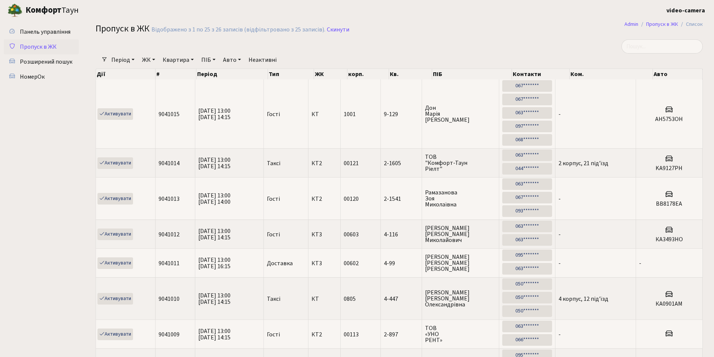 The width and height of the screenshot is (714, 357). I want to click on span: НомерОк, so click(32, 77).